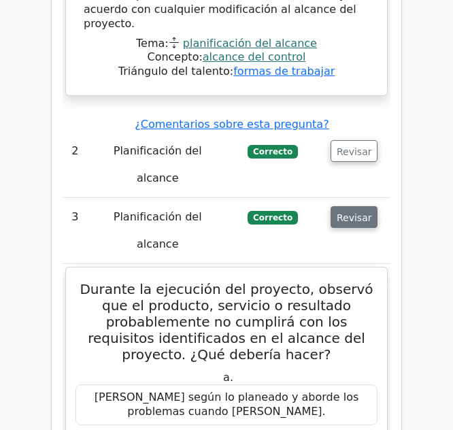 This screenshot has height=430, width=453. I want to click on font: 3, so click(75, 216).